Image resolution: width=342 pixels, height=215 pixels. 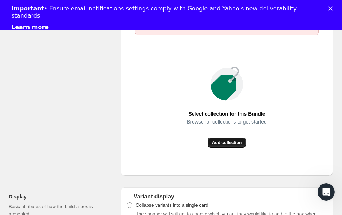 What do you see at coordinates (30, 28) in the screenshot?
I see `a: Learn more` at bounding box center [30, 28].